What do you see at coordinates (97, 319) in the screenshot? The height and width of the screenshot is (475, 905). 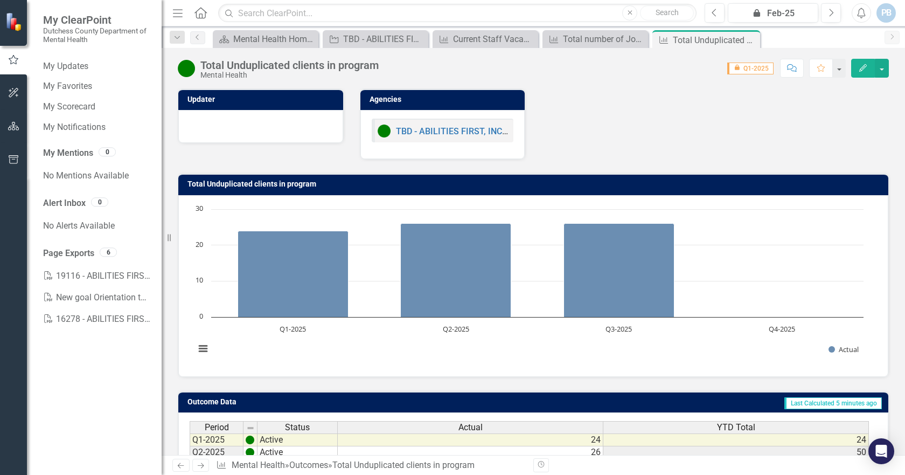 I see `a: 16278 - ABILITIES FIRST INC. - Vocational Servi` at bounding box center [97, 319].